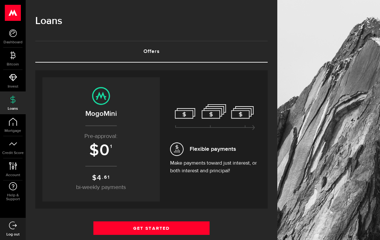  Describe the element at coordinates (213, 149) in the screenshot. I see `span: Flexible payments` at that location.